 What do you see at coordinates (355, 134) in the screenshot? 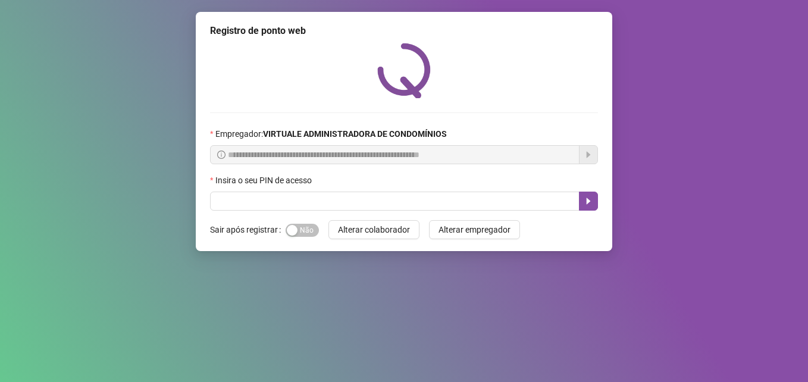
I see `strong: VIRTUALE ADMINISTRADORA DE CONDOMÍNIOS` at bounding box center [355, 134].